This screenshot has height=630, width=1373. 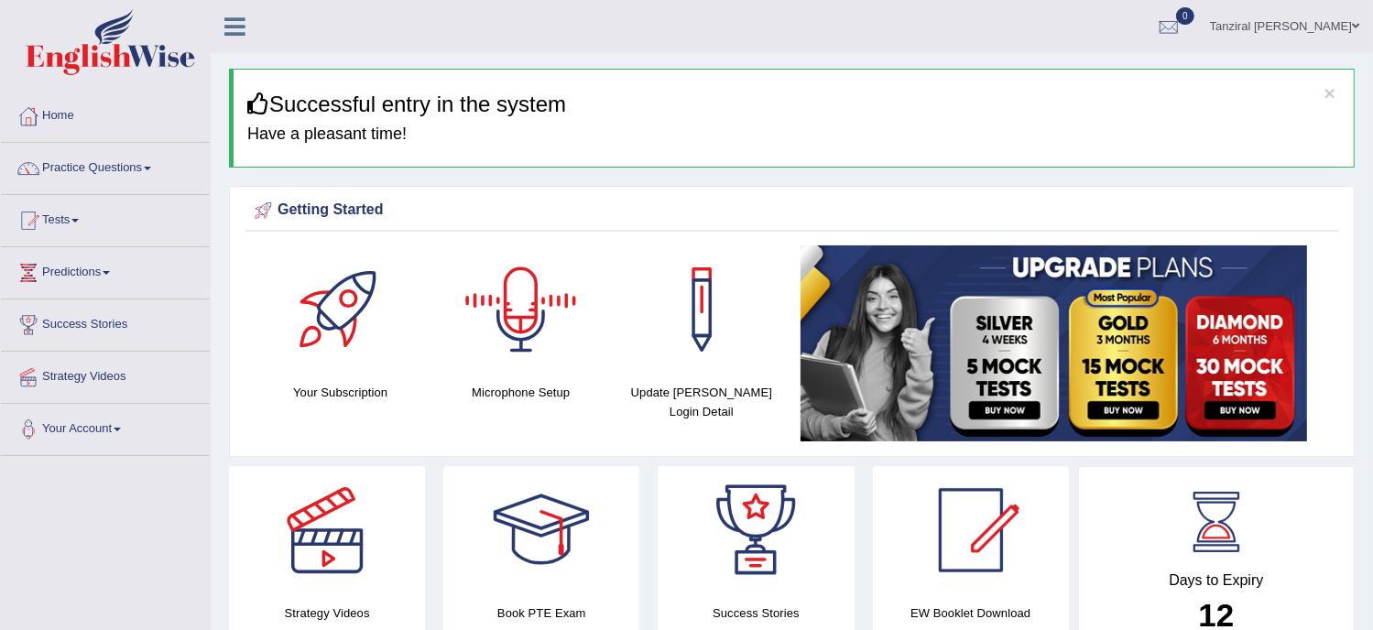 I want to click on a: Strategy Videos, so click(x=105, y=375).